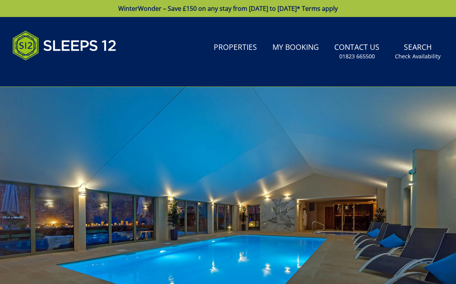  Describe the element at coordinates (65, 46) in the screenshot. I see `img: Sleeps 12` at that location.